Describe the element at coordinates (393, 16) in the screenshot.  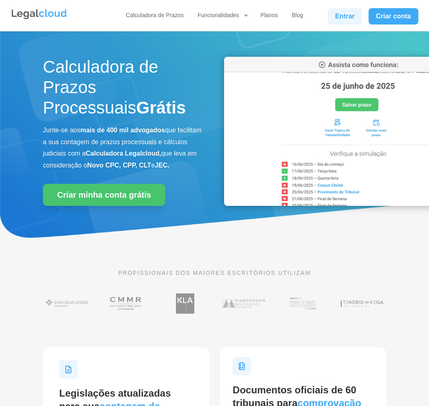
I see `a: Criar conta` at that location.